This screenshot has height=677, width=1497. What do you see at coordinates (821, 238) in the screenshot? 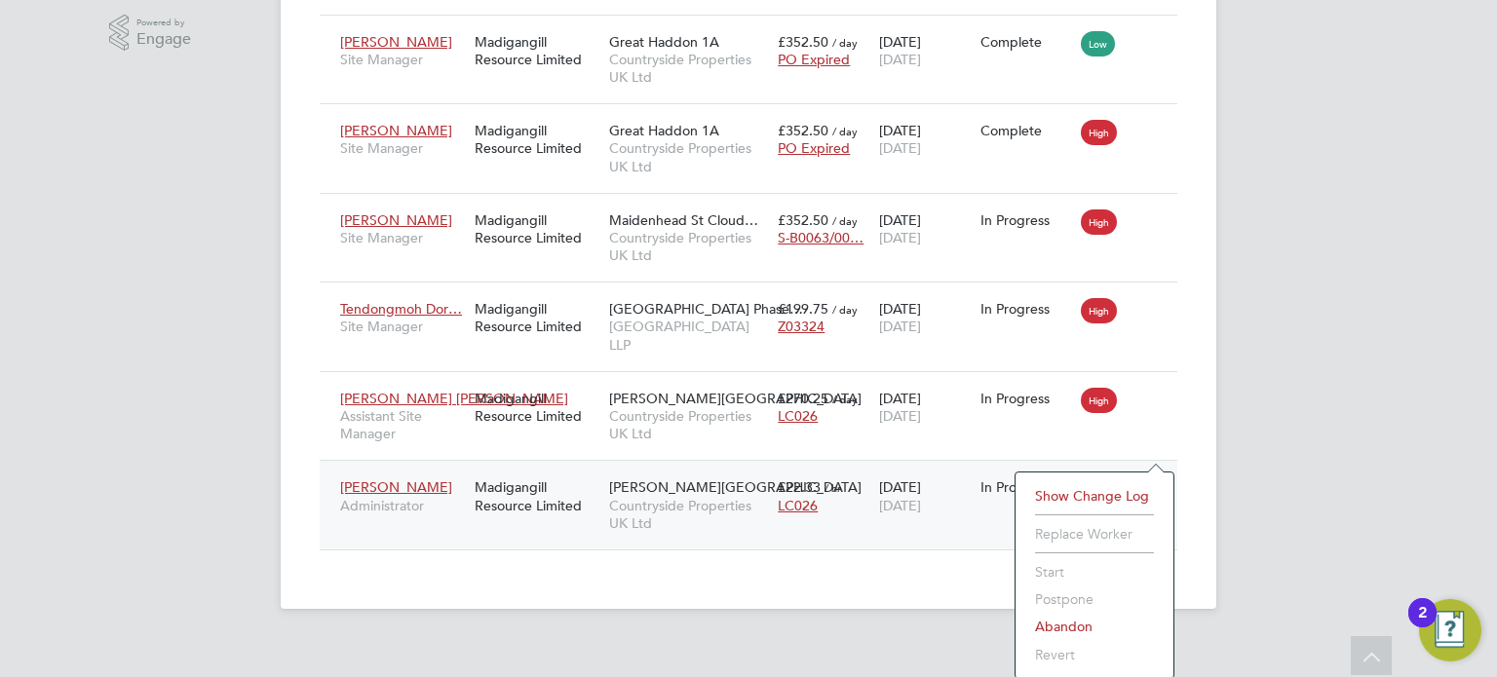
I see `span: S-B0063/00…` at bounding box center [821, 238].